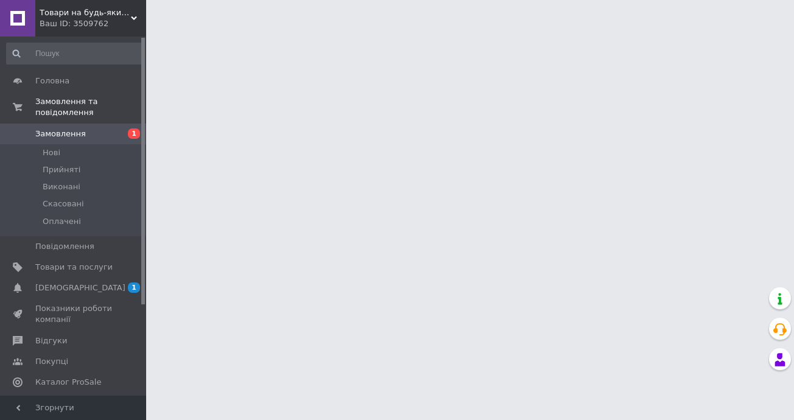 This screenshot has width=794, height=420. Describe the element at coordinates (68, 382) in the screenshot. I see `span: Каталог ProSale` at that location.